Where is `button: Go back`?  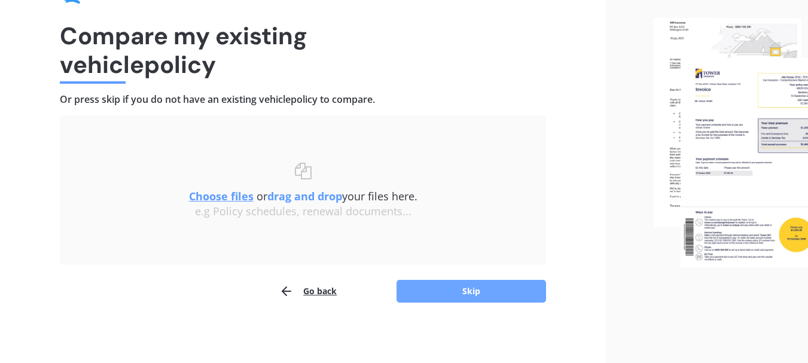 button: Go back is located at coordinates (308, 291).